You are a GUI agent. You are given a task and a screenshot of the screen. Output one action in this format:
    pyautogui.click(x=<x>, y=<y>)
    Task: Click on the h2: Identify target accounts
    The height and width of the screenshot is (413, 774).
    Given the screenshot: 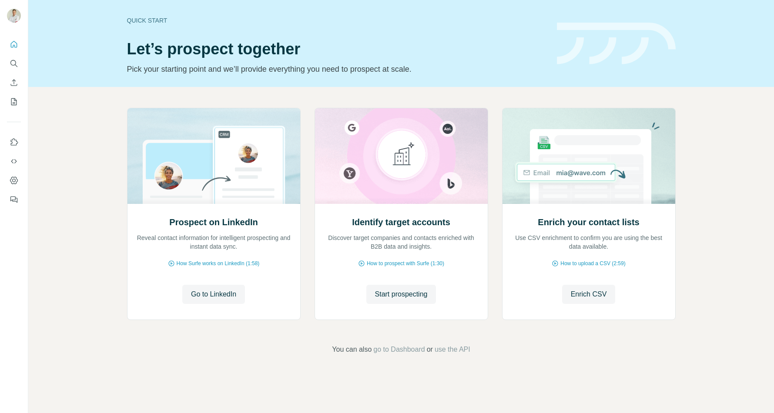 What is the action you would take?
    pyautogui.click(x=401, y=222)
    